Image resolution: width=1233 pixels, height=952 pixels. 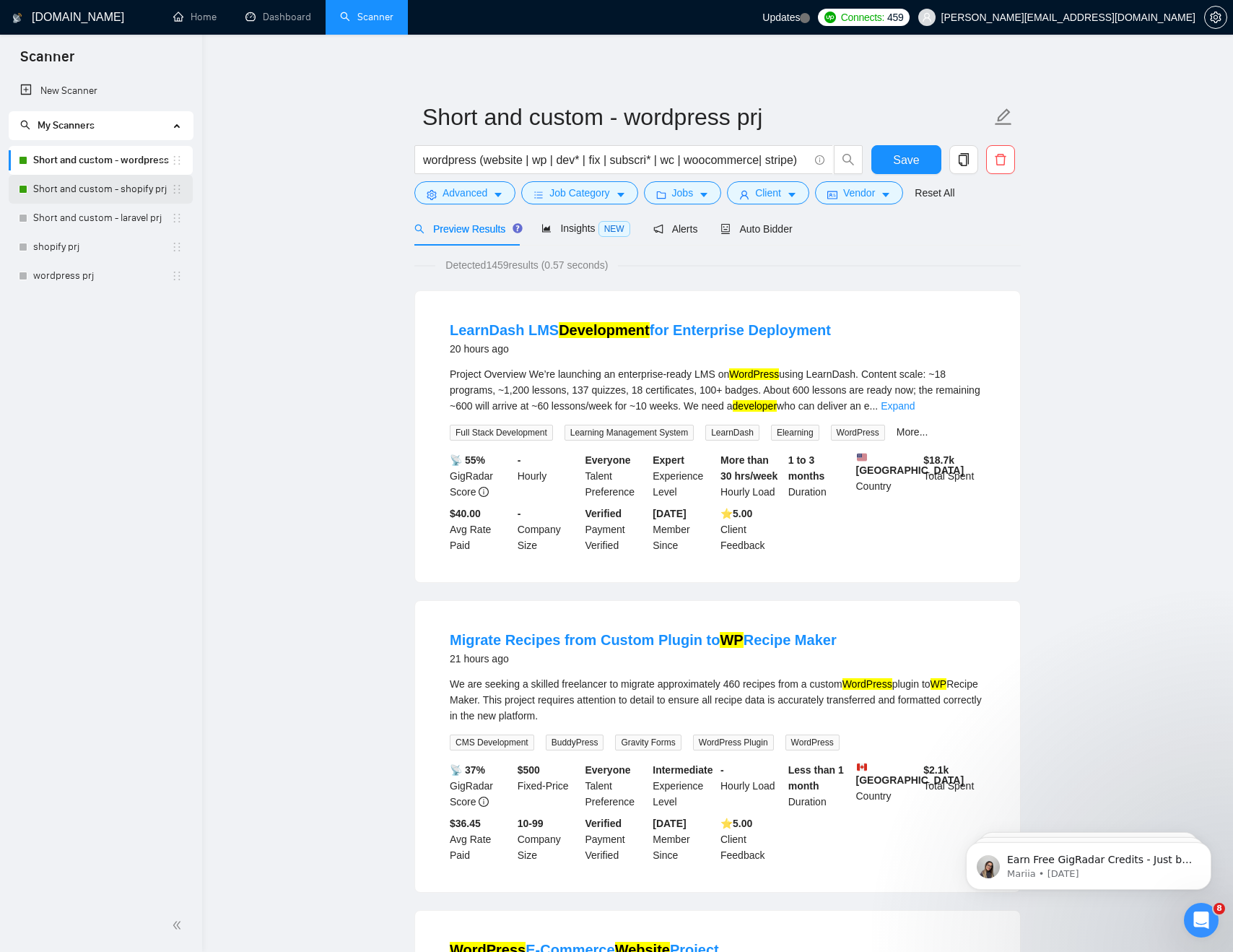 What do you see at coordinates (549, 785) in the screenshot?
I see `div: Fixed-Price` at bounding box center [549, 785].